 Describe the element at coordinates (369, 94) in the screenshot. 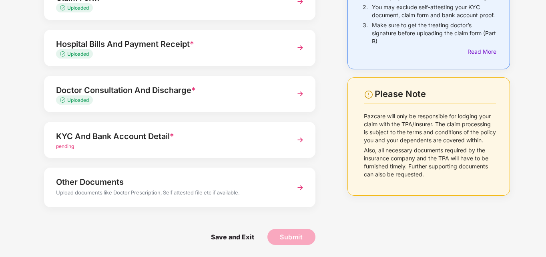

I see `img: svg+xml;base64,PHN2ZyBpZD0iV2FybmluZ18tXzI0eDI0IiBkYXRhLW5hbWU9Ildhcm5pbmcgLSAyNHgyNCIgeG1sbnM9Im...` at that location.